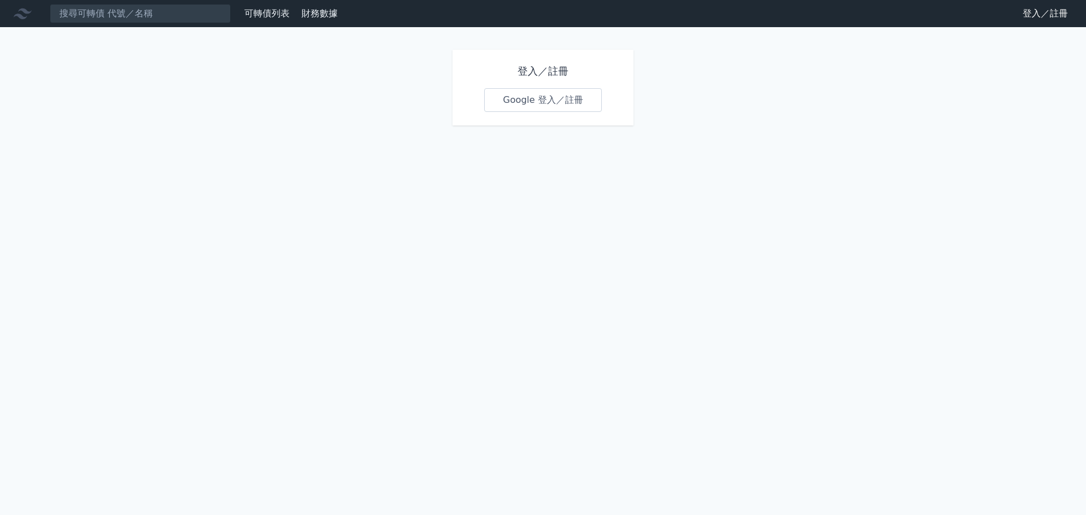 This screenshot has width=1086, height=515. What do you see at coordinates (543, 71) in the screenshot?
I see `h1: 登入／註冊` at bounding box center [543, 71].